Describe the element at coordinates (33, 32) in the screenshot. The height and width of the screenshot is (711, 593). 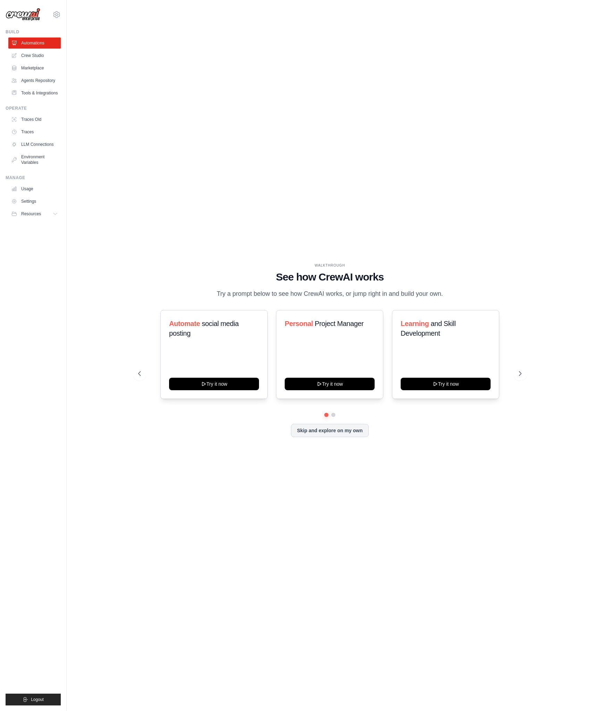
I see `div: Build` at that location.